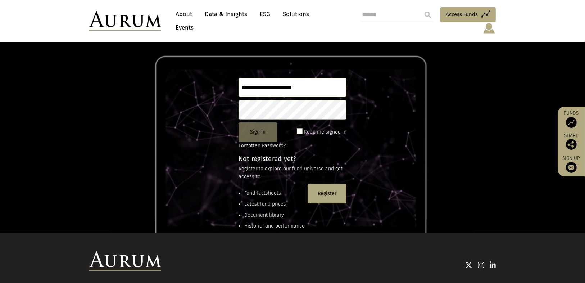 The height and width of the screenshot is (283, 585). What do you see at coordinates (275, 215) in the screenshot?
I see `li: Document library` at bounding box center [275, 215].